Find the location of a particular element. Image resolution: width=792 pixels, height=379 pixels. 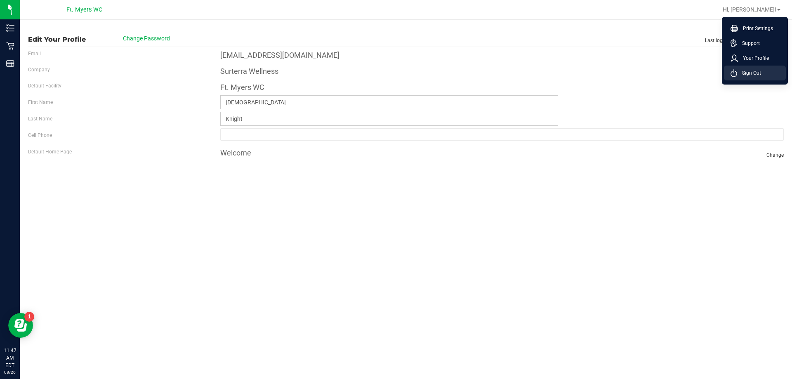

label: Email is located at coordinates (34, 54).